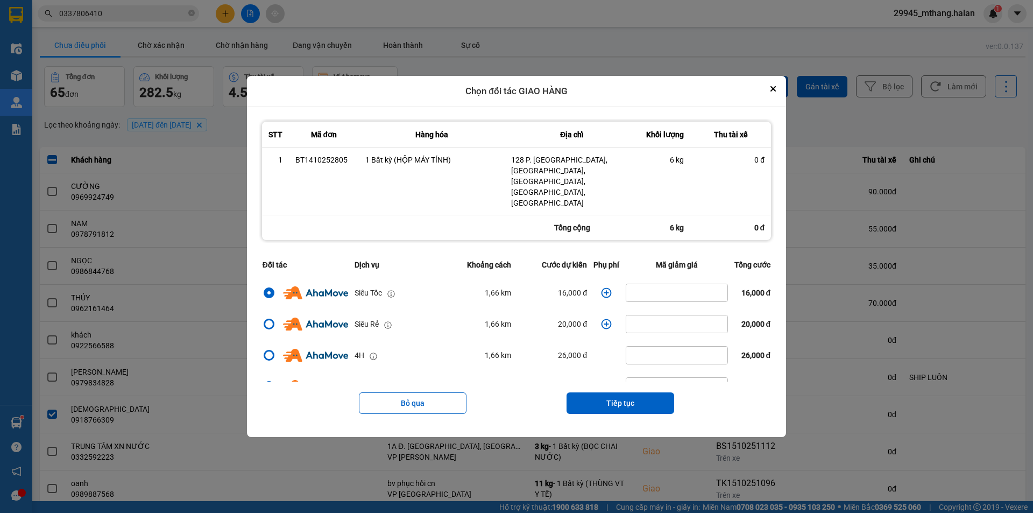  What do you see at coordinates (276, 135) in the screenshot?
I see `div: STT` at bounding box center [276, 135].